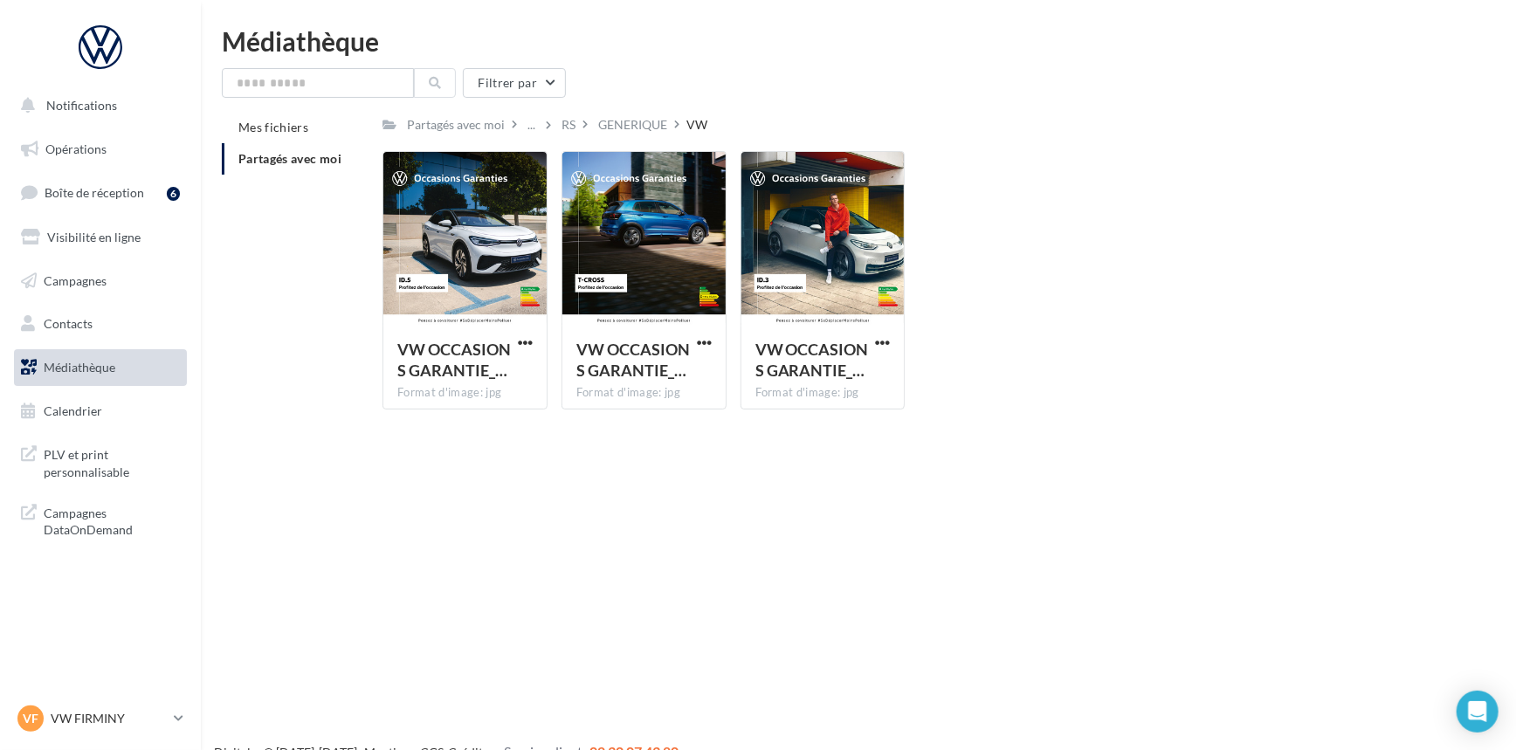  Describe the element at coordinates (81, 105) in the screenshot. I see `span: Notifications` at that location.